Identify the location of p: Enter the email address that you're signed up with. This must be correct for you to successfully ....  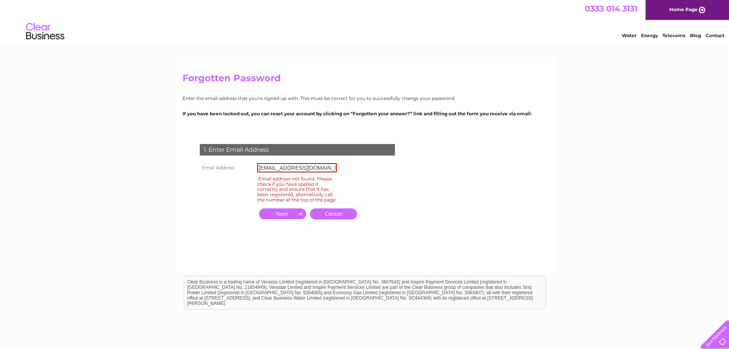
(365, 98).